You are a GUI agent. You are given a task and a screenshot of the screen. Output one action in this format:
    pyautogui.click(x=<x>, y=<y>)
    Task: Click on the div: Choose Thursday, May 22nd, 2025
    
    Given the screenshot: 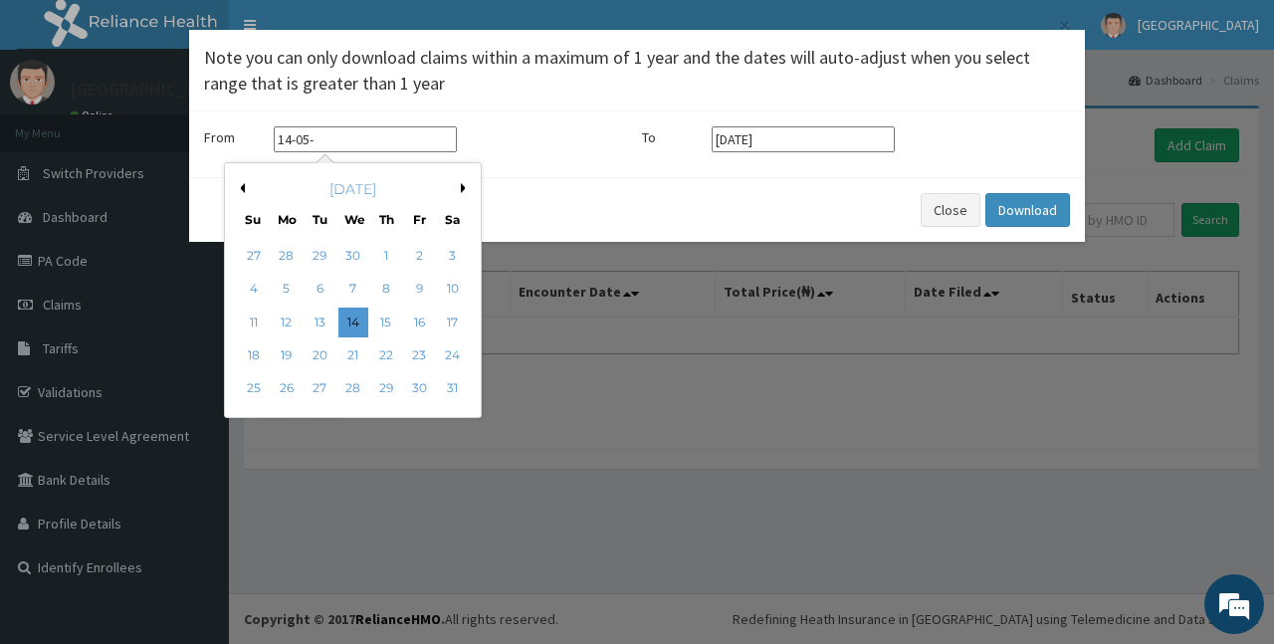 What is the action you would take?
    pyautogui.click(x=386, y=355)
    